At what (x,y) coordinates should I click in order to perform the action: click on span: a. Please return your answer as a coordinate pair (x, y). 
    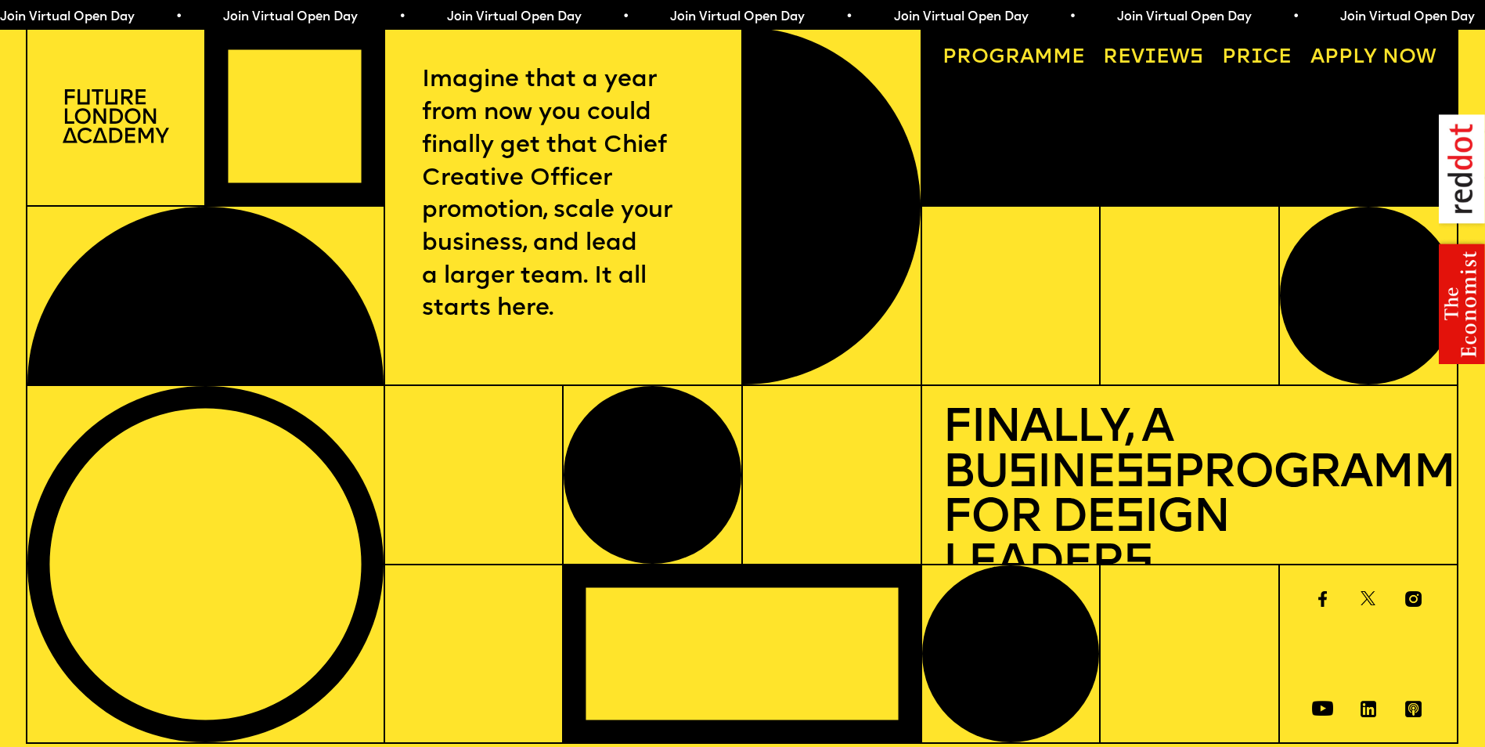
    Looking at the image, I should click on (1027, 57).